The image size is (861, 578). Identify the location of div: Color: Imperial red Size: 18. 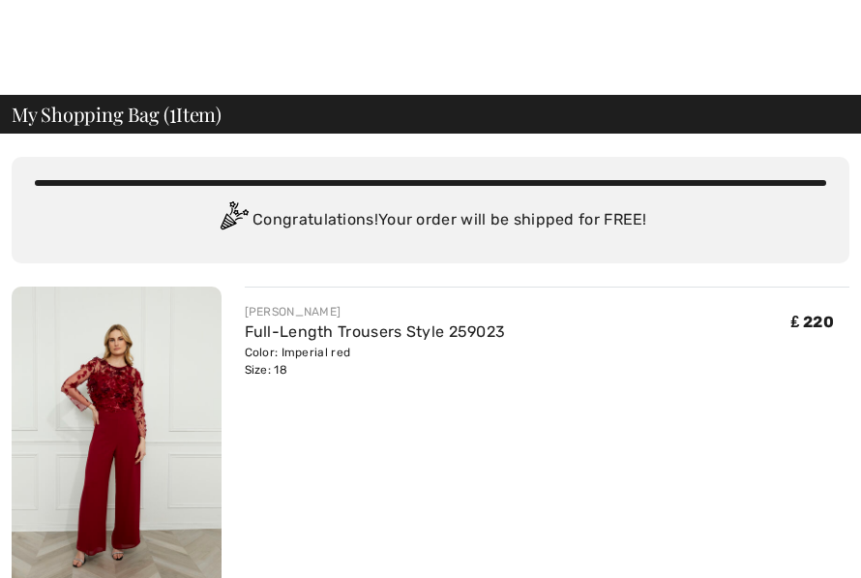
(375, 361).